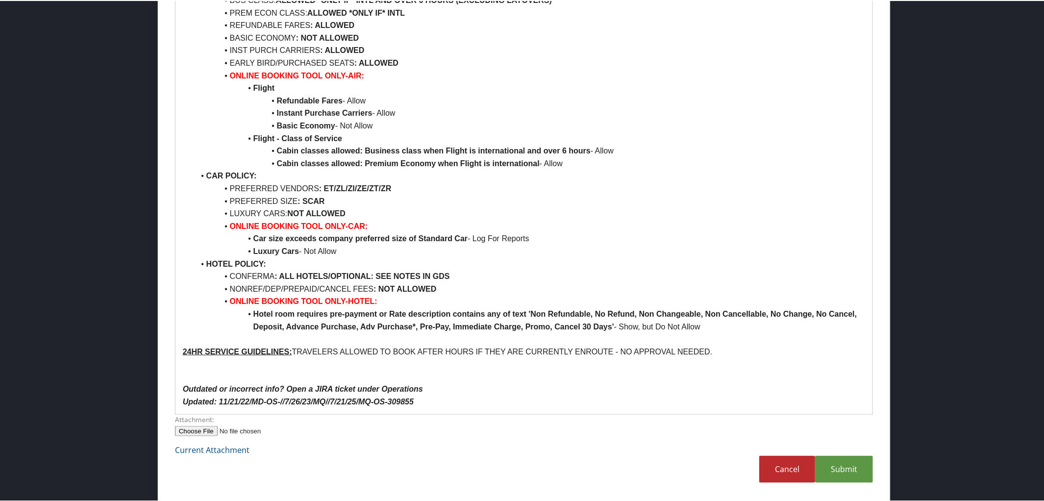  What do you see at coordinates (303, 300) in the screenshot?
I see `strong: ONLINE BOOKING TOOL ONLY-HOTEL:` at bounding box center [303, 300].